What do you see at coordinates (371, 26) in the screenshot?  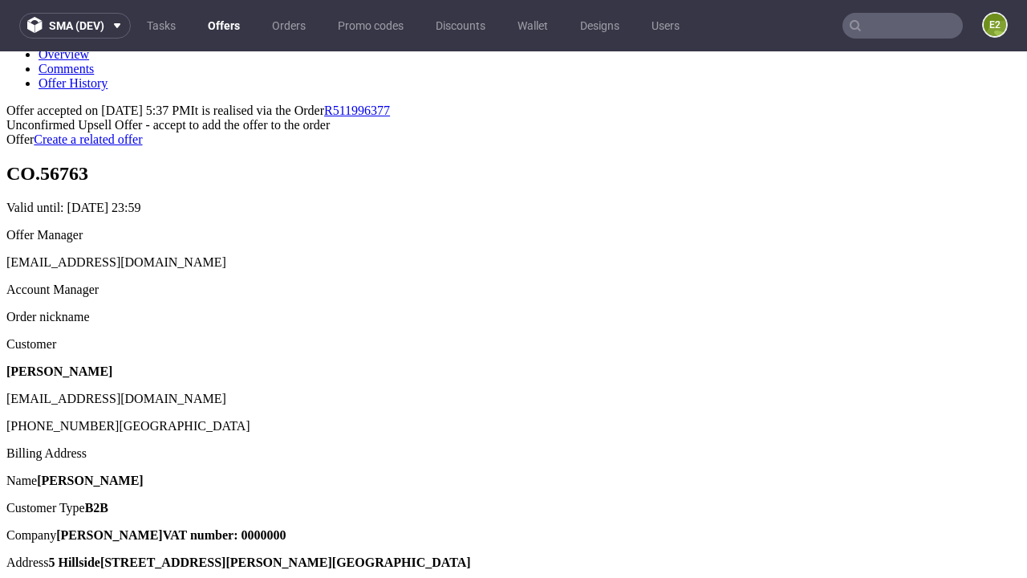 I see `a: Promo codes` at bounding box center [371, 26].